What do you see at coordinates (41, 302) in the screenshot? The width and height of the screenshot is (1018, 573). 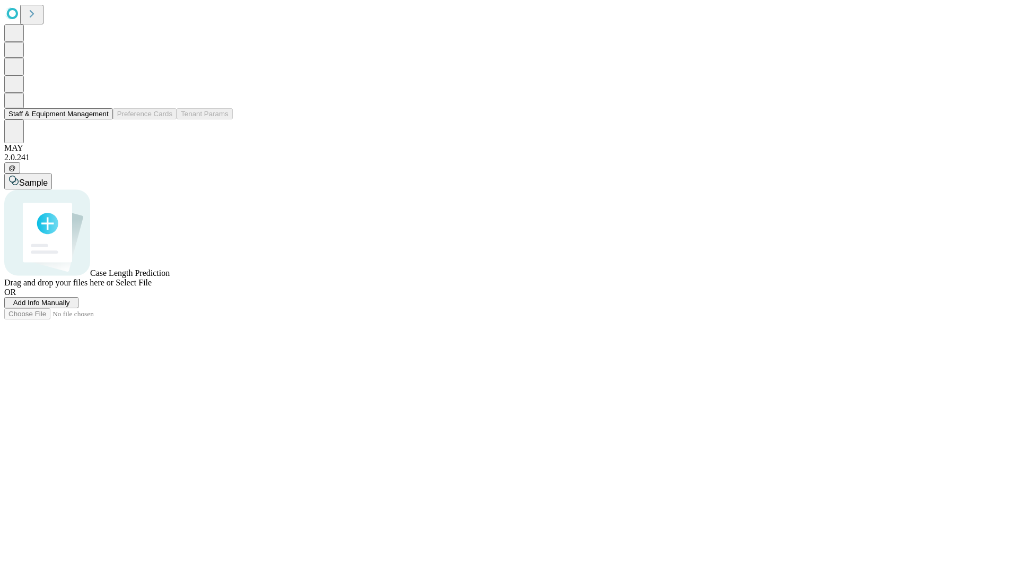 I see `span: Add Info Manually` at bounding box center [41, 302].